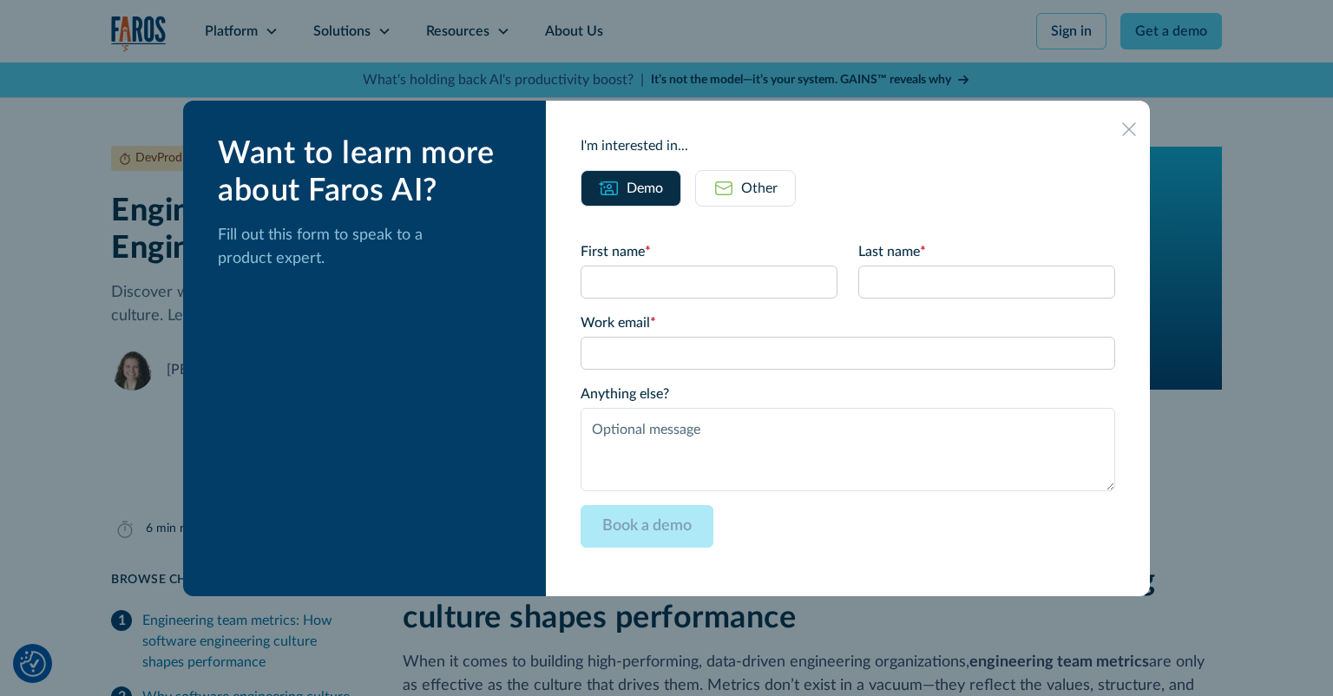 The height and width of the screenshot is (696, 1333). What do you see at coordinates (848, 323) in the screenshot?
I see `label: Work email` at bounding box center [848, 323].